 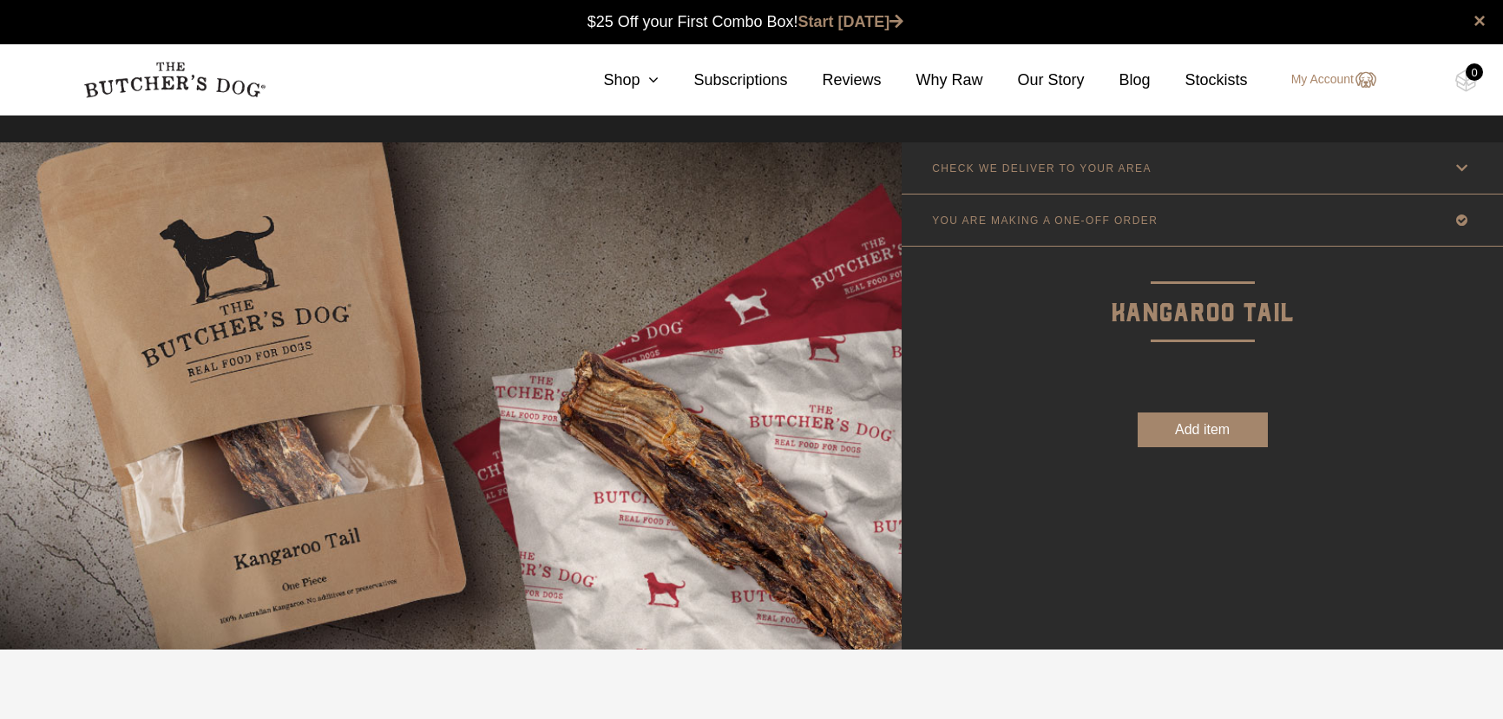 I want to click on p: CHECK WE DELIVER TO YOUR AREA, so click(x=1042, y=168).